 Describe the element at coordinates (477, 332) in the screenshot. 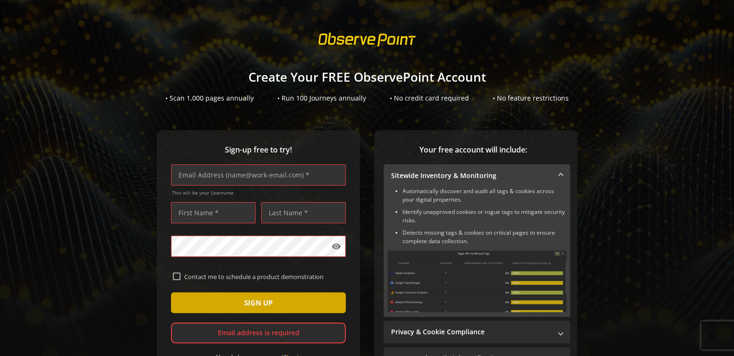

I see `mat-expansion-panel-header: Privacy & Cookie Compliance` at that location.